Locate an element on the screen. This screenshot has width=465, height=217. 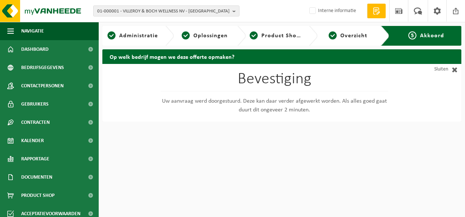
a: Sluiten is located at coordinates (428, 69).